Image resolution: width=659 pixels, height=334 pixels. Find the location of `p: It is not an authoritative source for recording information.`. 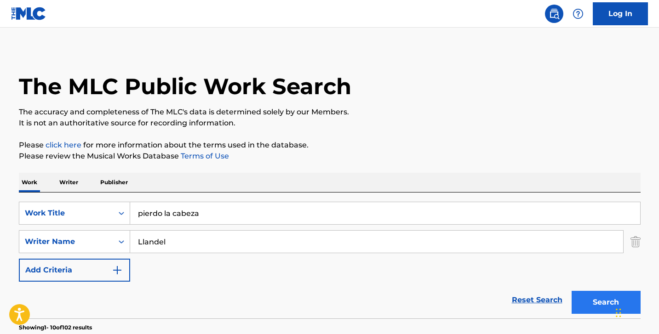

p: It is not an authoritative source for recording information. is located at coordinates (330, 123).